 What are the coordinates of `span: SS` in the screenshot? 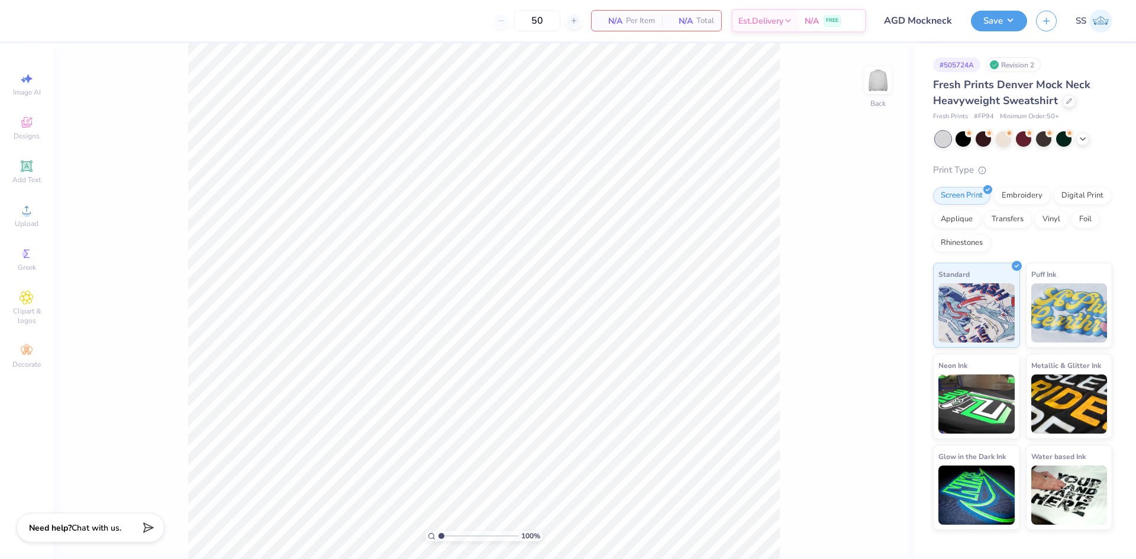 It's located at (1081, 21).